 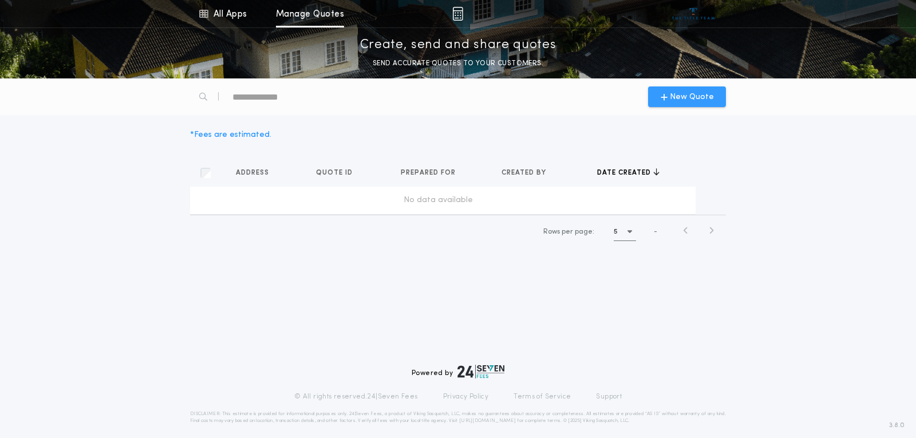 What do you see at coordinates (693, 14) in the screenshot?
I see `img: vs-icon` at bounding box center [693, 14].